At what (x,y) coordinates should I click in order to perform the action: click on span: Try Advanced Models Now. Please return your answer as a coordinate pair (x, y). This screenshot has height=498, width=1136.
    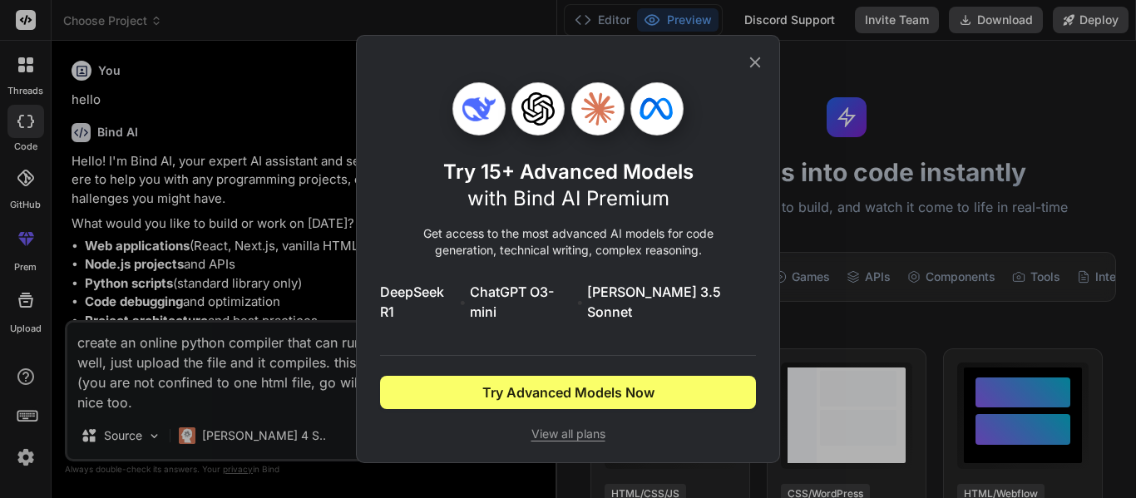
    Looking at the image, I should click on (568, 393).